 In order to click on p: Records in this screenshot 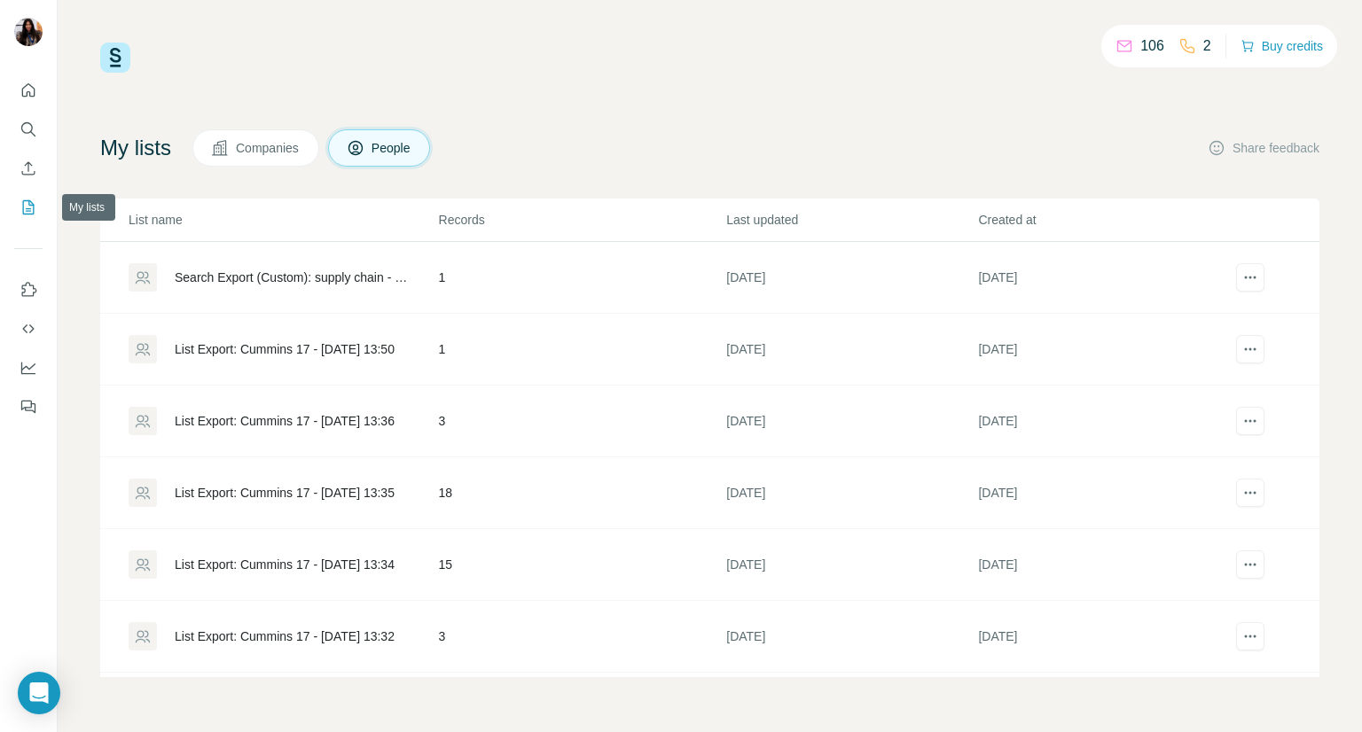, I will do `click(582, 220)`.